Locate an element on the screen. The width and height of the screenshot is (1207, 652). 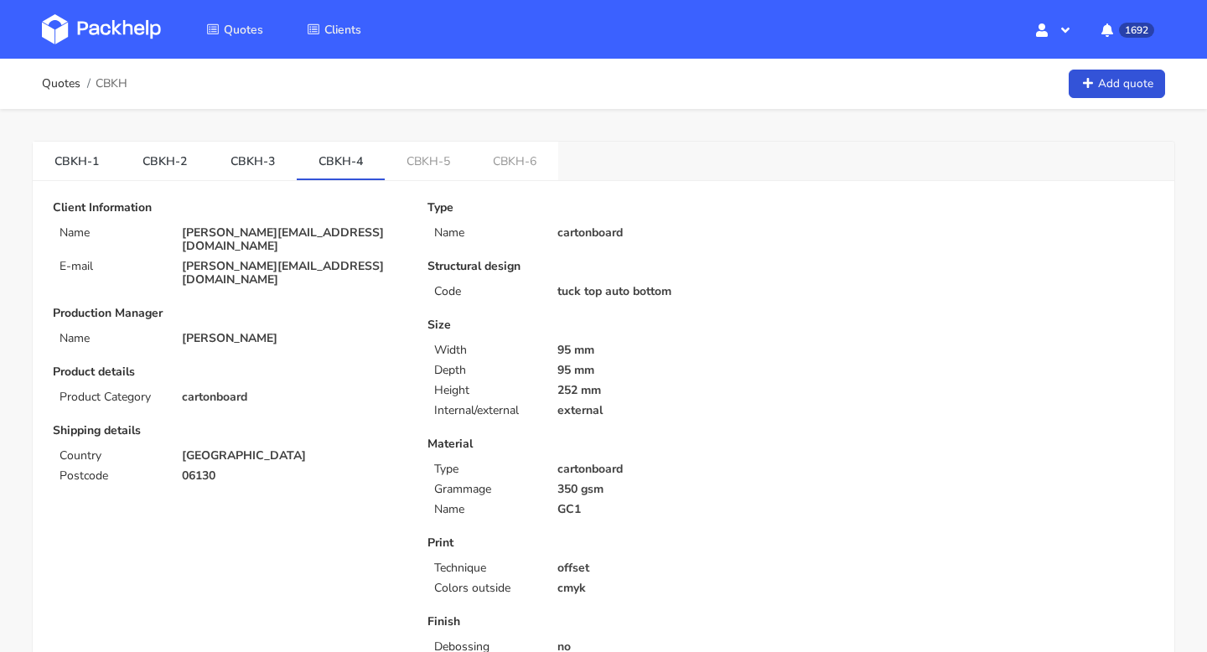
p: tuck top auto bottom is located at coordinates (668, 292).